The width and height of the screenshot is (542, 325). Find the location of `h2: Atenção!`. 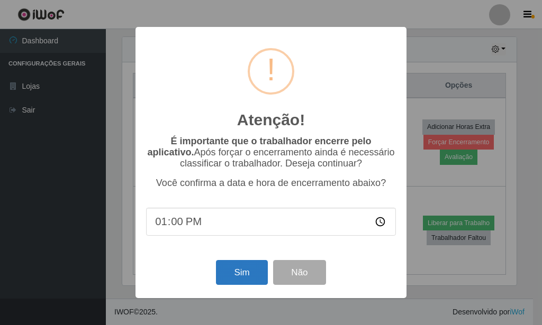

h2: Atenção! is located at coordinates (271, 120).